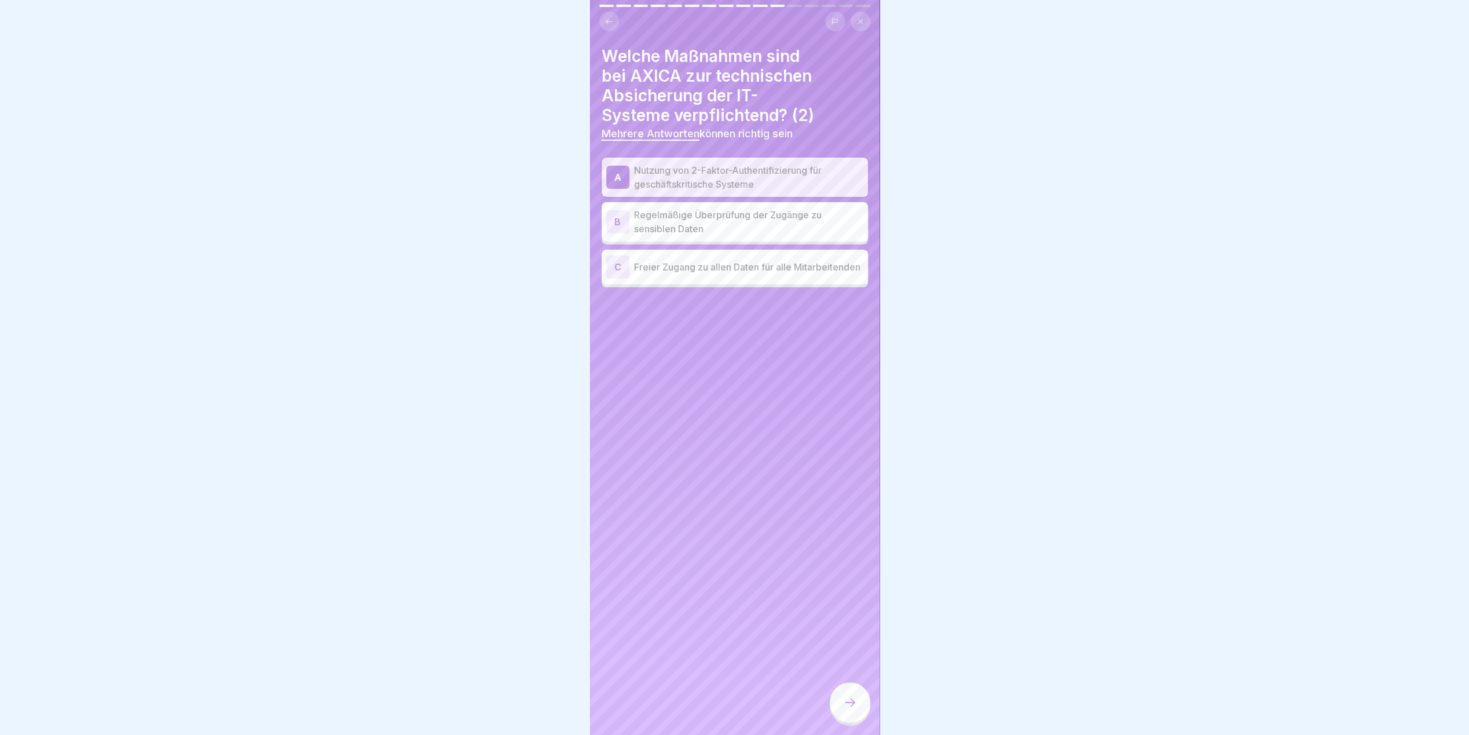 This screenshot has width=1469, height=735. What do you see at coordinates (735, 134) in the screenshot?
I see `p: können richtig sein` at bounding box center [735, 134].